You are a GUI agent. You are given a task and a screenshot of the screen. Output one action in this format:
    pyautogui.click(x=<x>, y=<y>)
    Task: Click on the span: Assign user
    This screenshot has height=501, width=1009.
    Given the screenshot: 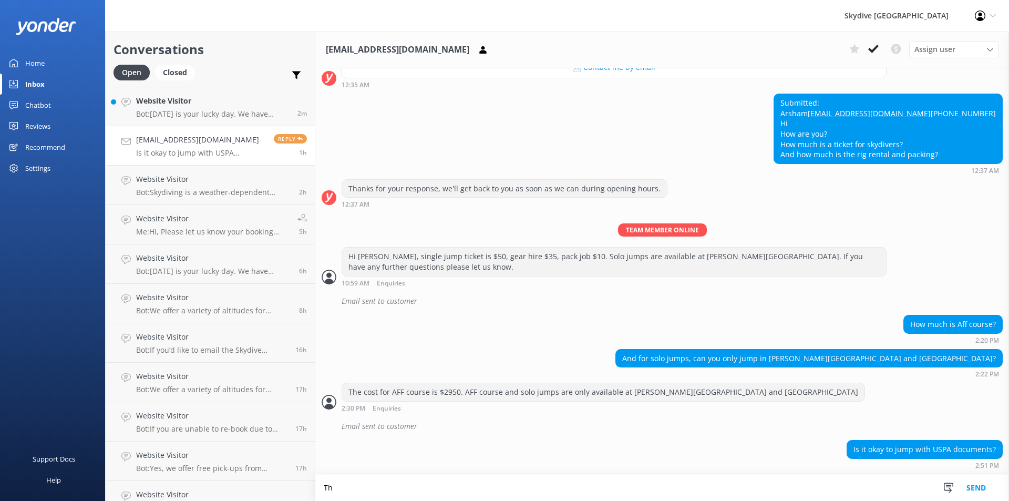 What is the action you would take?
    pyautogui.click(x=935, y=49)
    